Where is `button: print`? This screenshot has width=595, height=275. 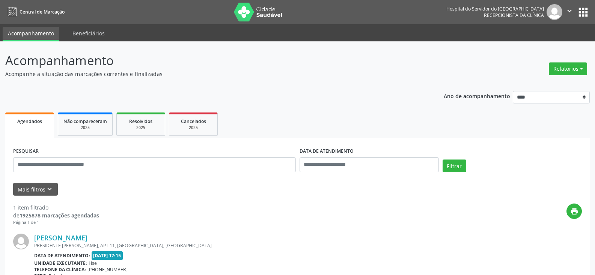
button: print is located at coordinates (574, 211).